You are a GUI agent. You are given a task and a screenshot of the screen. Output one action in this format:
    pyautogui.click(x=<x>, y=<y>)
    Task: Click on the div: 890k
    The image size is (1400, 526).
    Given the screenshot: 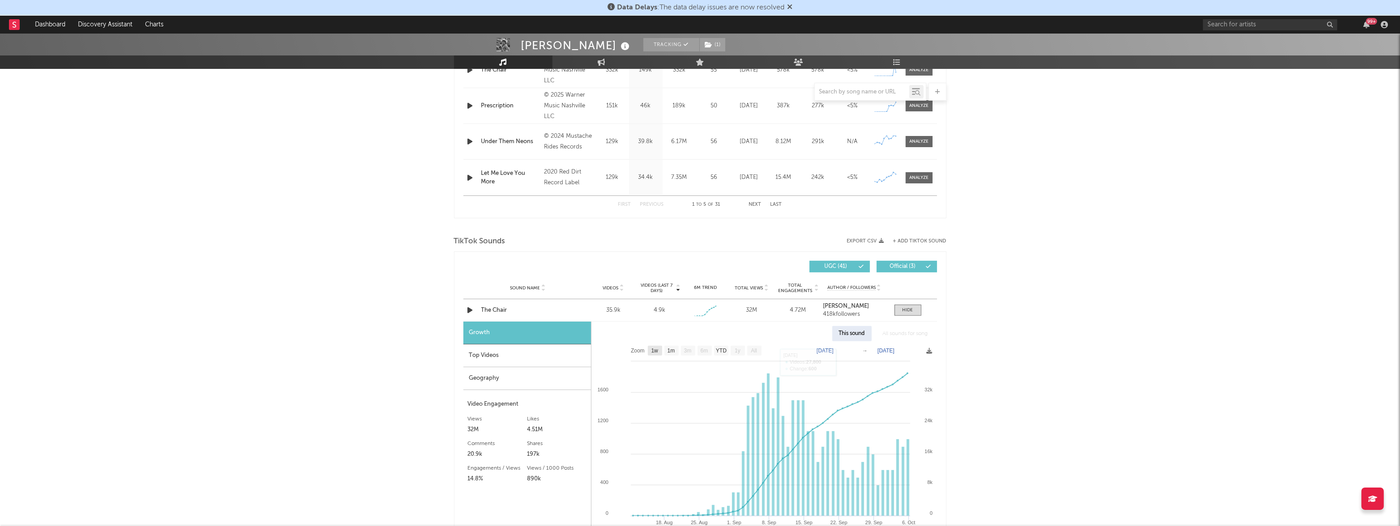 What is the action you would take?
    pyautogui.click(x=556, y=479)
    